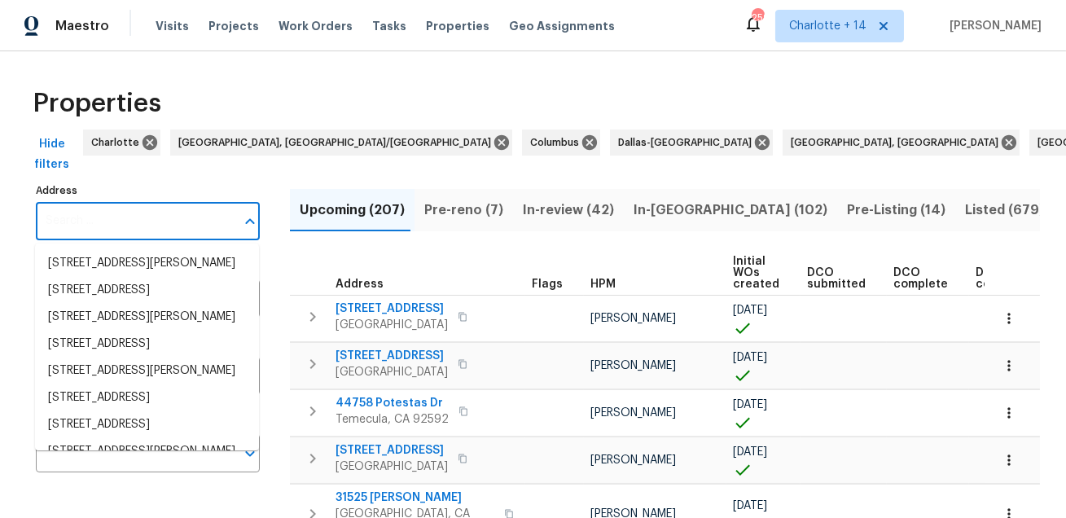 The height and width of the screenshot is (518, 1066). What do you see at coordinates (359, 284) in the screenshot?
I see `span: Address` at bounding box center [359, 284].